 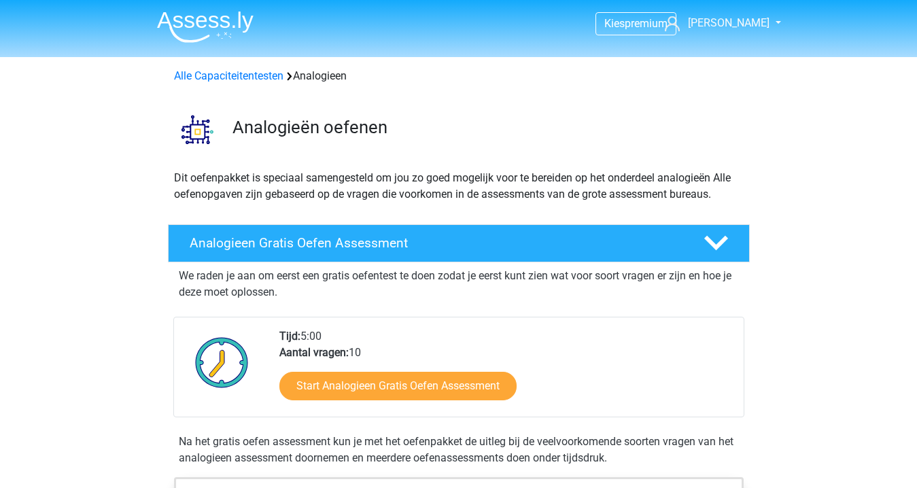 I want to click on b: Aantal vragen:, so click(x=314, y=352).